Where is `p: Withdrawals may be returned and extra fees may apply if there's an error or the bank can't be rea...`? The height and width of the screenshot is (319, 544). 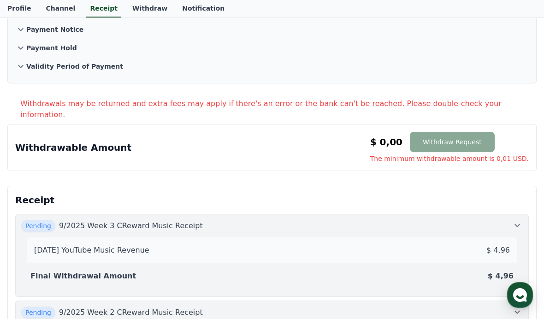 p: Withdrawals may be returned and extra fees may apply if there's an error or the bank can't be rea... is located at coordinates (278, 109).